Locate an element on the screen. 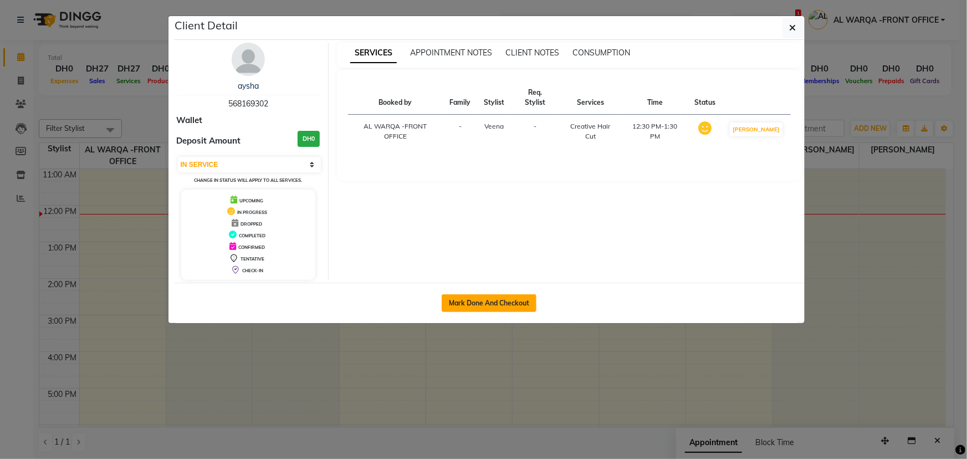 The image size is (967, 459). span: Wallet is located at coordinates (189, 120).